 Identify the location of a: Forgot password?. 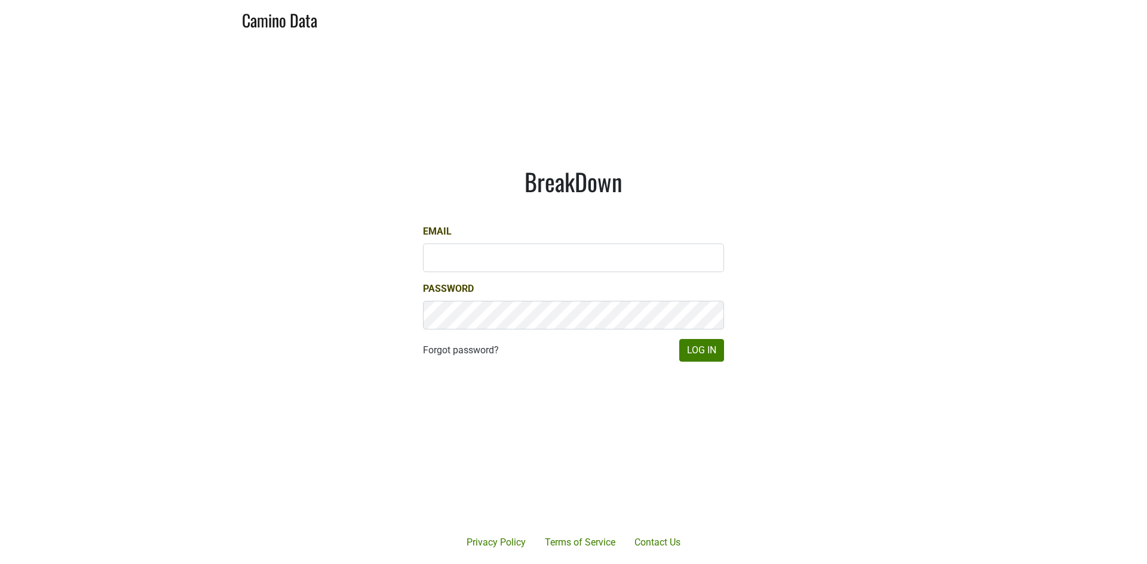
(461, 351).